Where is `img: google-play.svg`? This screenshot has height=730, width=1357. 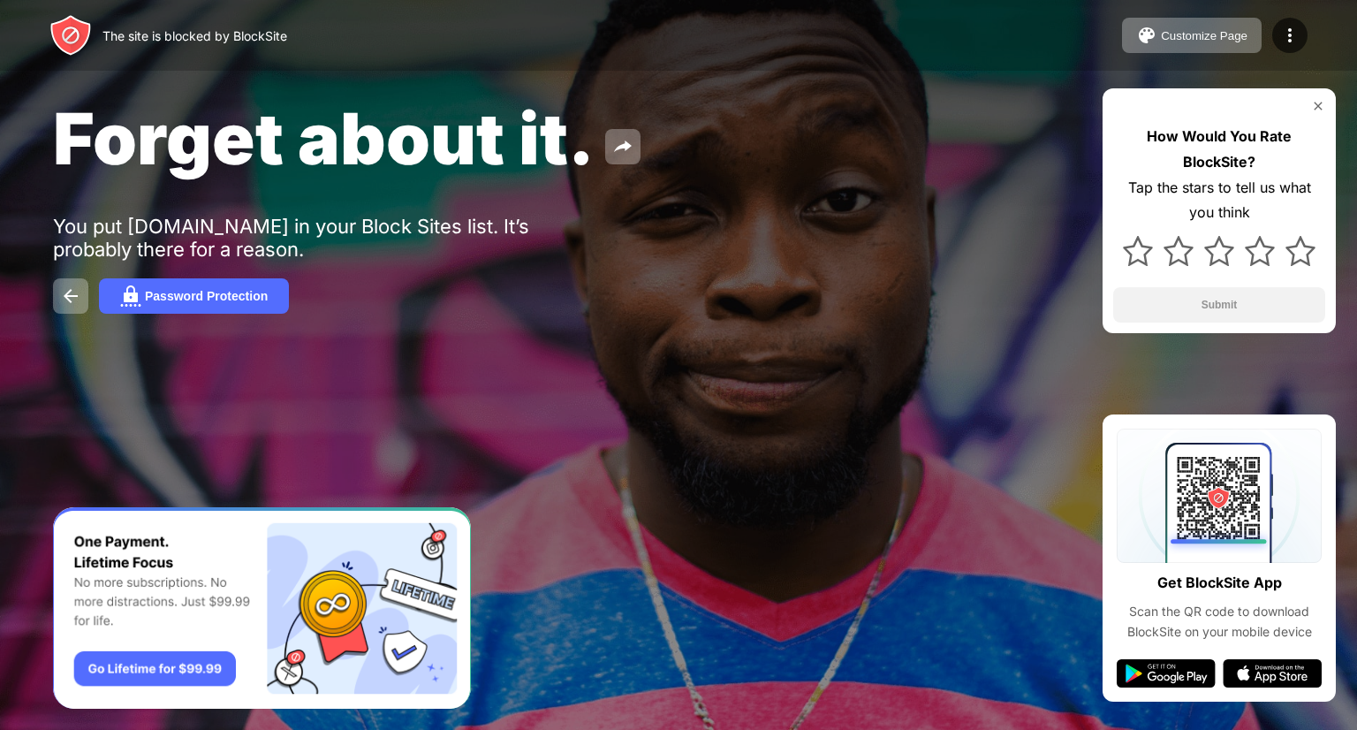 img: google-play.svg is located at coordinates (1167, 673).